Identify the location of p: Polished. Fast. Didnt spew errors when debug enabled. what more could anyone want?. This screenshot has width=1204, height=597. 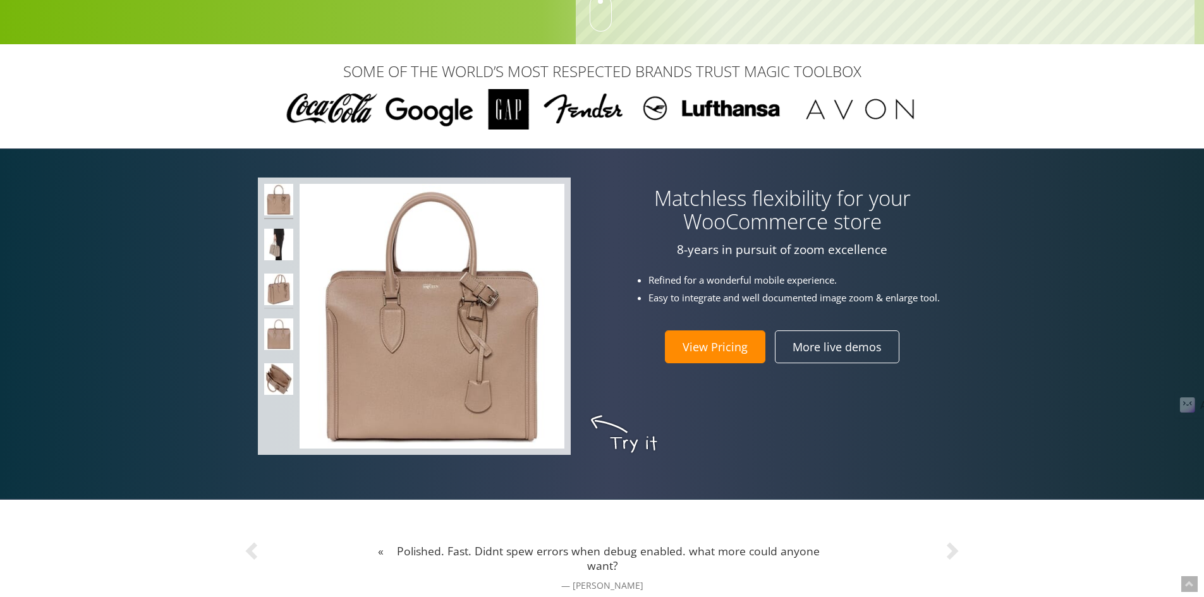
(602, 559).